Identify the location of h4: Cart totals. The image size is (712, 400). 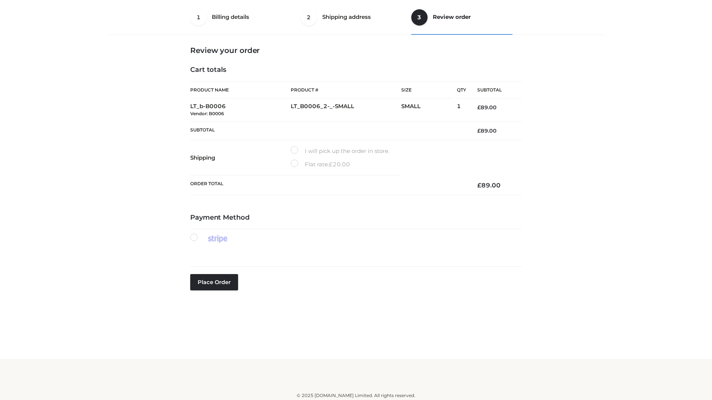
(356, 70).